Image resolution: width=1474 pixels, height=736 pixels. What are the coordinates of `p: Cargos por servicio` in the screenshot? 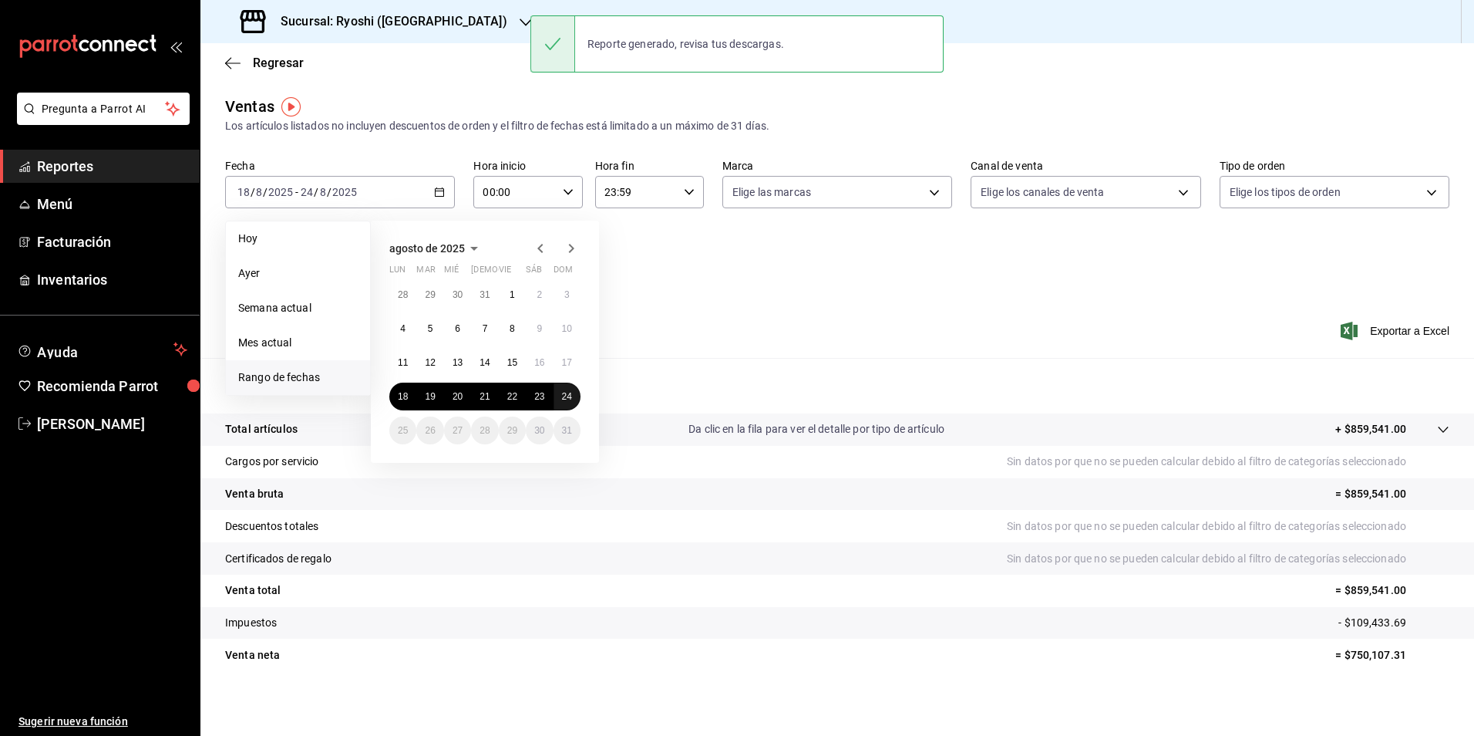 It's located at (272, 461).